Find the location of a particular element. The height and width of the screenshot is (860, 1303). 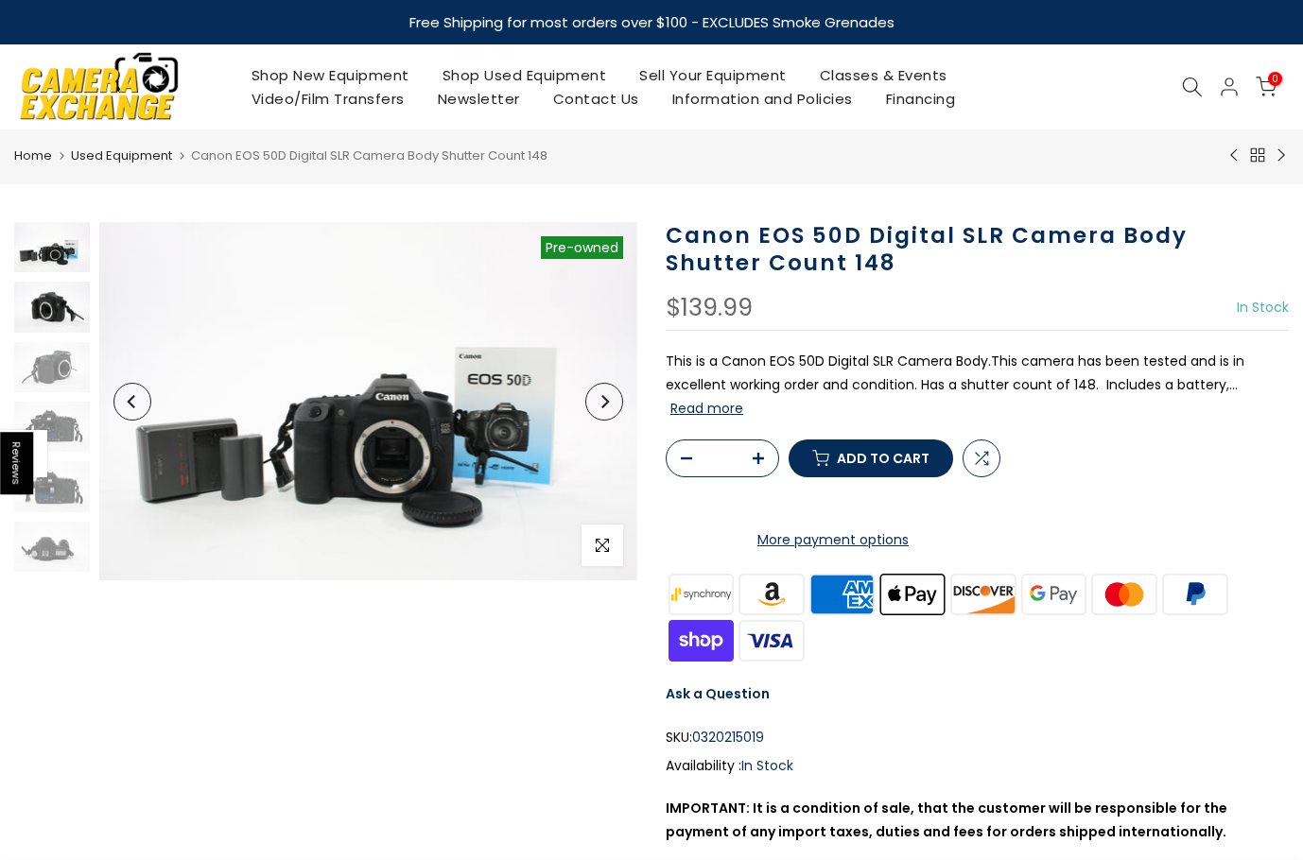

a: Classes & Events is located at coordinates (883, 75).